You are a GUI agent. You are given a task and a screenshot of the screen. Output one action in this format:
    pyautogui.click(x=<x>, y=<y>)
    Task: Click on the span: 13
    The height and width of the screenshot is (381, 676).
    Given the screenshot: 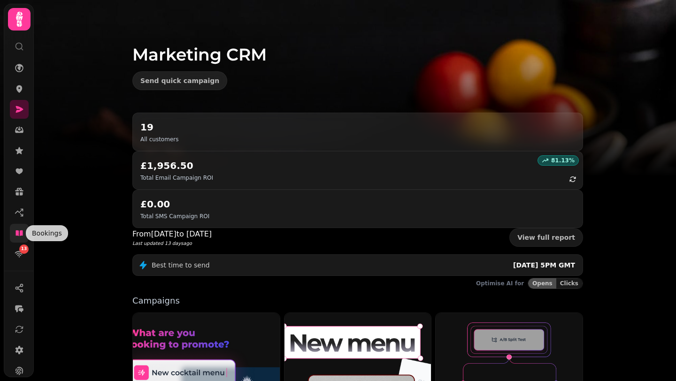 What is the action you would take?
    pyautogui.click(x=24, y=249)
    